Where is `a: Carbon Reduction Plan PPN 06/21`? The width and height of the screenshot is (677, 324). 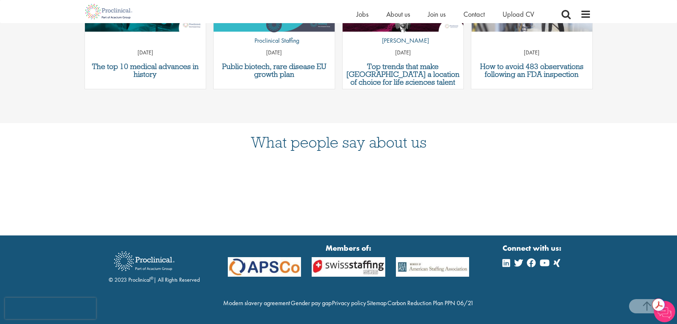 a: Carbon Reduction Plan PPN 06/21 is located at coordinates (430, 302).